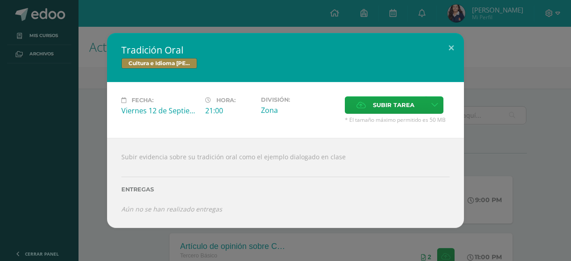  Describe the element at coordinates (300, 110) in the screenshot. I see `div: Zona` at that location.